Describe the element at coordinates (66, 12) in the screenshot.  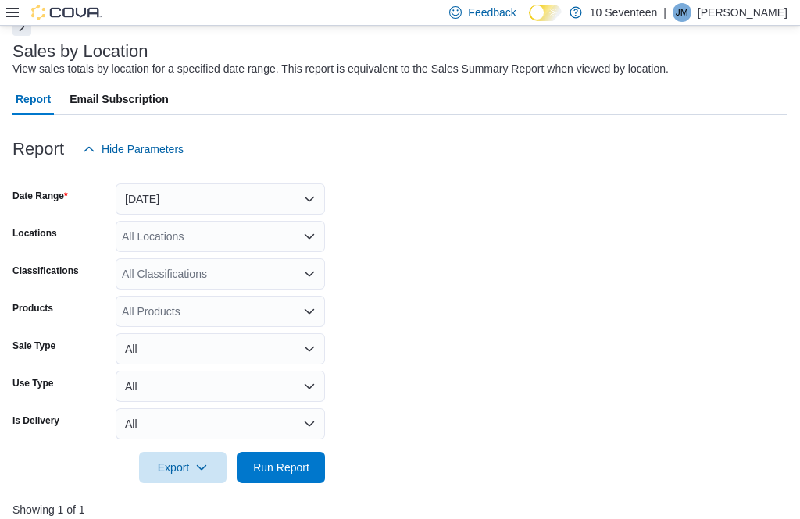
I see `img: Cova` at that location.